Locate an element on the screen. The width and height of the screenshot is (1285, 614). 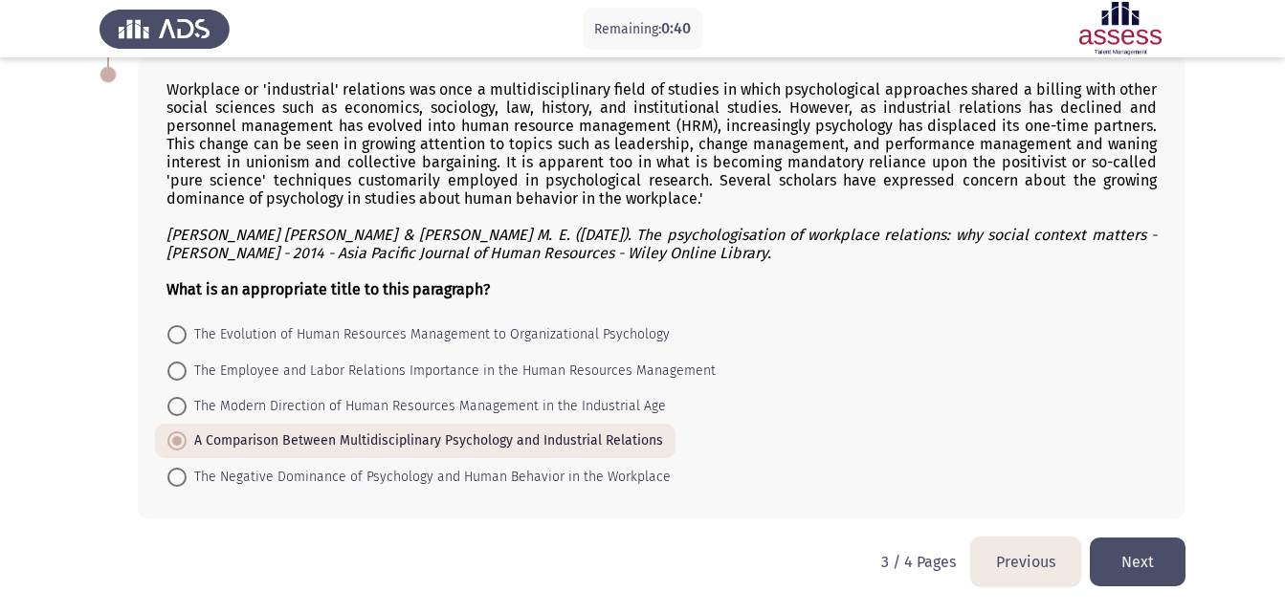
button: load previous page is located at coordinates (1026, 562).